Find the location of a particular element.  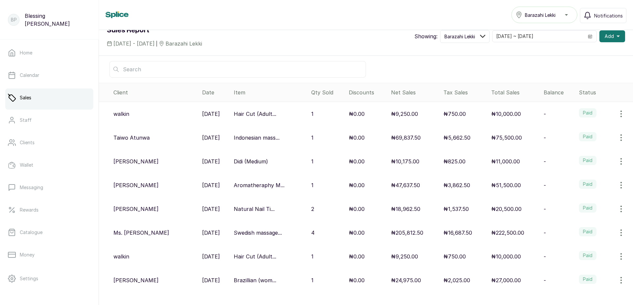

span: Add is located at coordinates (609, 36).